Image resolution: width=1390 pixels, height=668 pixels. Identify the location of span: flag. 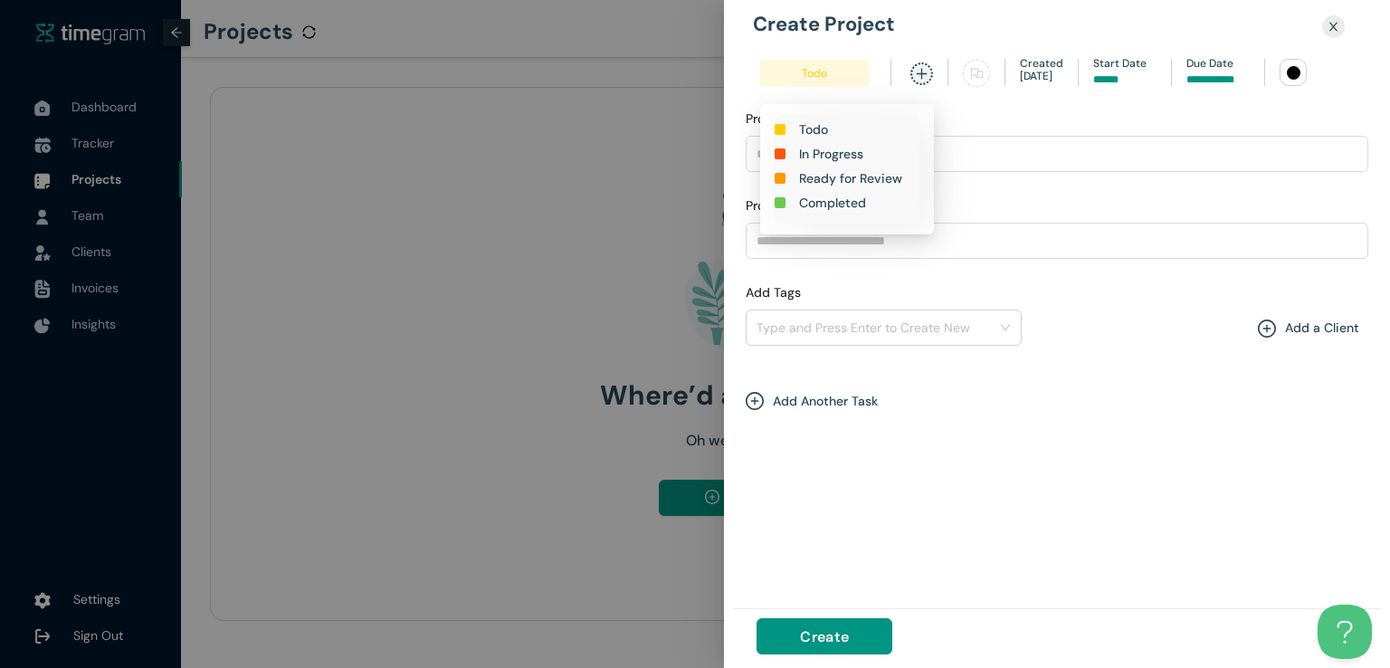
(977, 73).